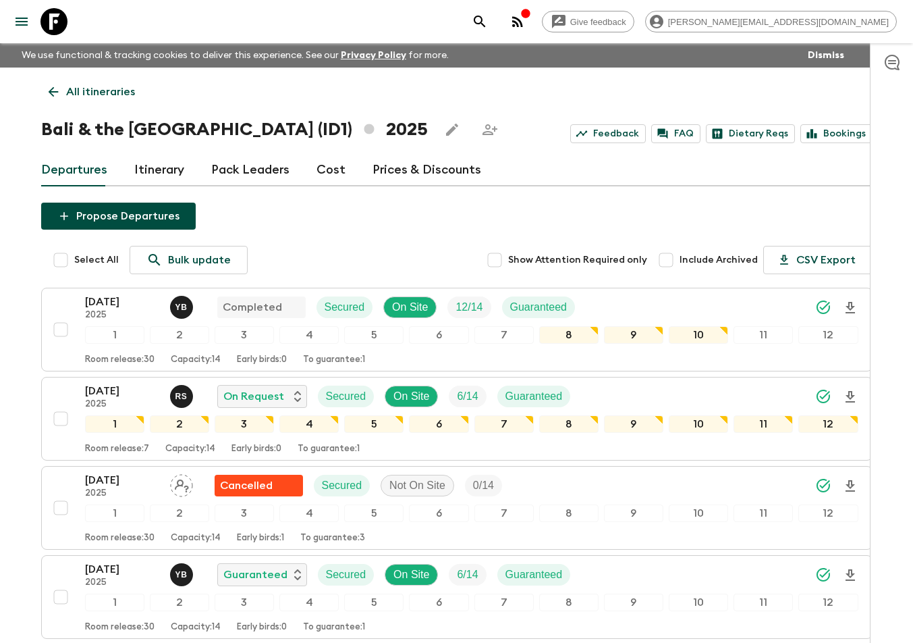 The height and width of the screenshot is (643, 913). I want to click on button: Edit this itinerary, so click(452, 130).